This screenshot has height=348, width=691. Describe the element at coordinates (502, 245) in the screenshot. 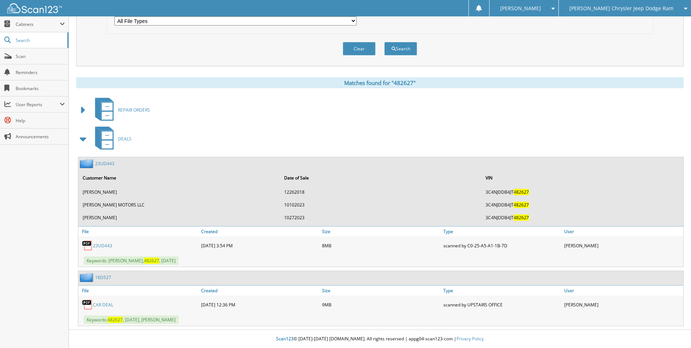

I see `div: scanned by C0-25-A5-A1-1B-7D` at that location.